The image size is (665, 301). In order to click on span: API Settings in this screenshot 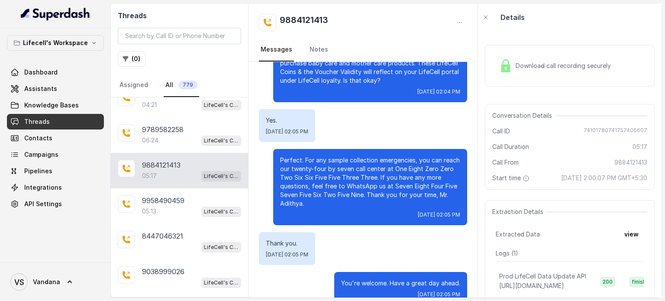, I will do `click(43, 204)`.